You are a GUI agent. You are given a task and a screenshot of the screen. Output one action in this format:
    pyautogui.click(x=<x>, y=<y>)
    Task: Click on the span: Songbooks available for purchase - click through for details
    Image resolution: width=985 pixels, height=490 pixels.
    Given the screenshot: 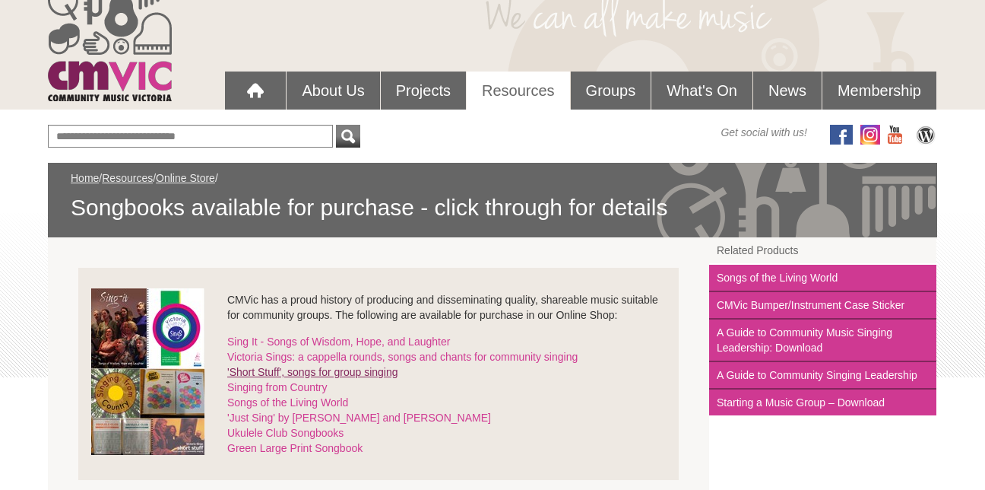 What is the action you would take?
    pyautogui.click(x=493, y=208)
    